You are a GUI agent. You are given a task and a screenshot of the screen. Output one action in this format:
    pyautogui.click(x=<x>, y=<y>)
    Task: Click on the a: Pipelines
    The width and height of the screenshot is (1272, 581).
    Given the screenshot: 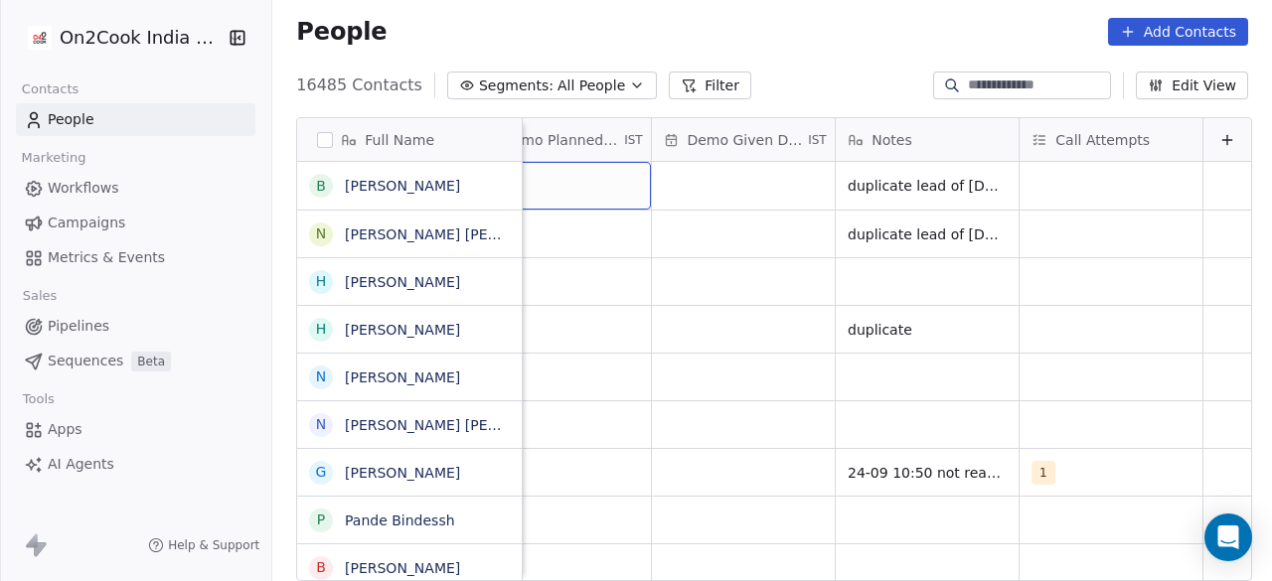 What is the action you would take?
    pyautogui.click(x=135, y=326)
    